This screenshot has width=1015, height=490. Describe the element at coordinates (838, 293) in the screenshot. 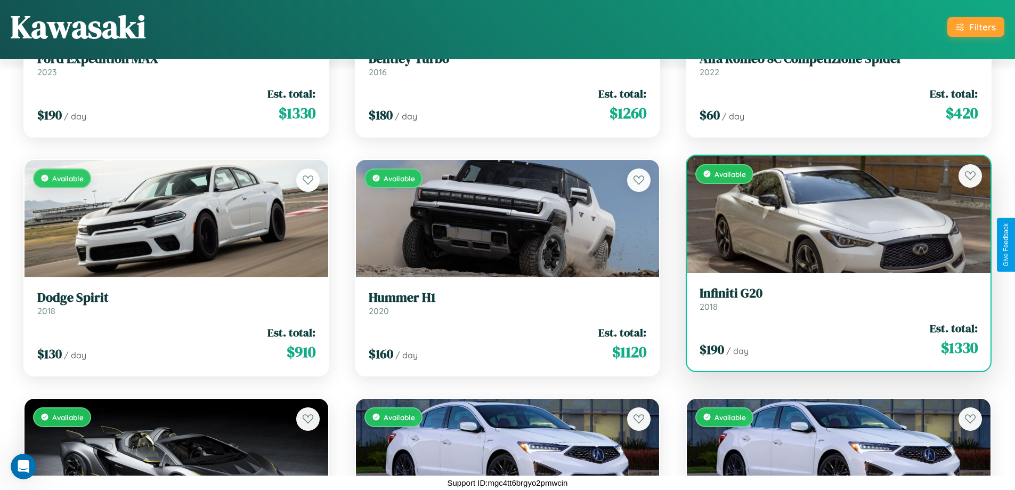

I see `h3: Infiniti G20` at that location.